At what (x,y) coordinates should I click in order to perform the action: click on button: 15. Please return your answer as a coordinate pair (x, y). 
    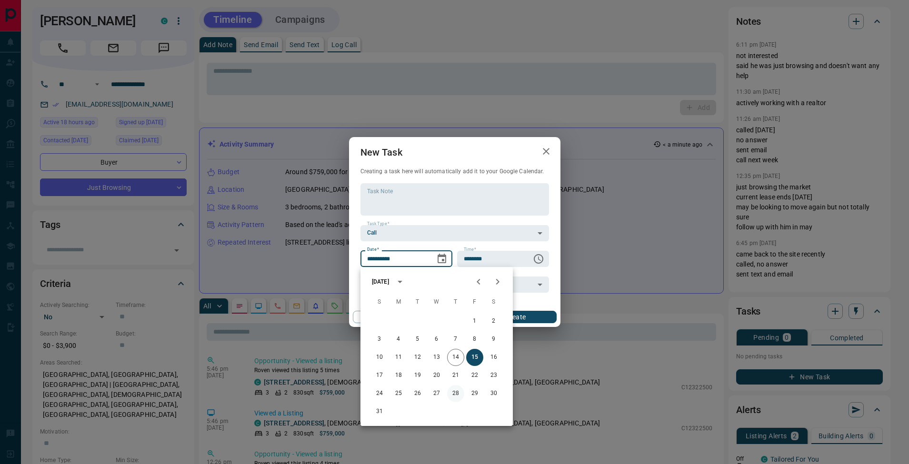
    Looking at the image, I should click on (475, 358).